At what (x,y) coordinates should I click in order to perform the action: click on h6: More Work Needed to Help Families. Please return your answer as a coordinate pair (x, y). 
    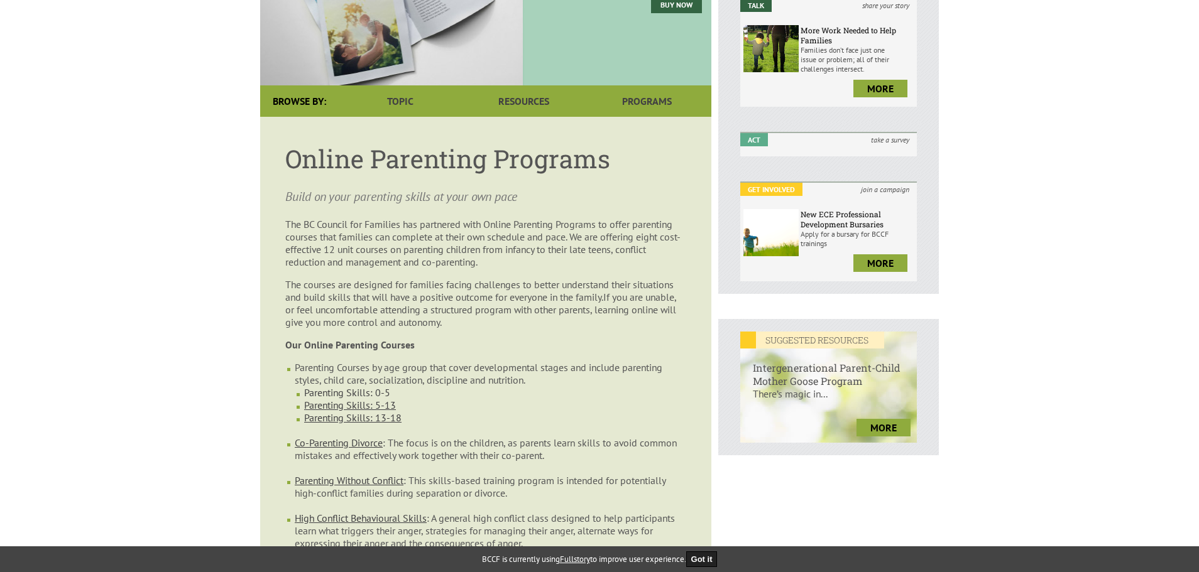
    Looking at the image, I should click on (857, 35).